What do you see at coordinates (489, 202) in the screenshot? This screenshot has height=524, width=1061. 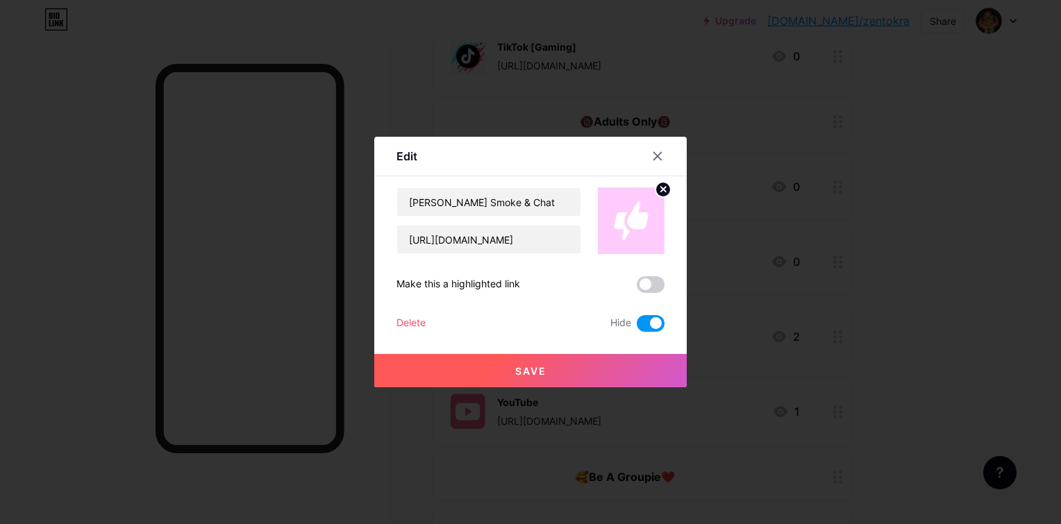 I see `input: Title` at bounding box center [489, 202].